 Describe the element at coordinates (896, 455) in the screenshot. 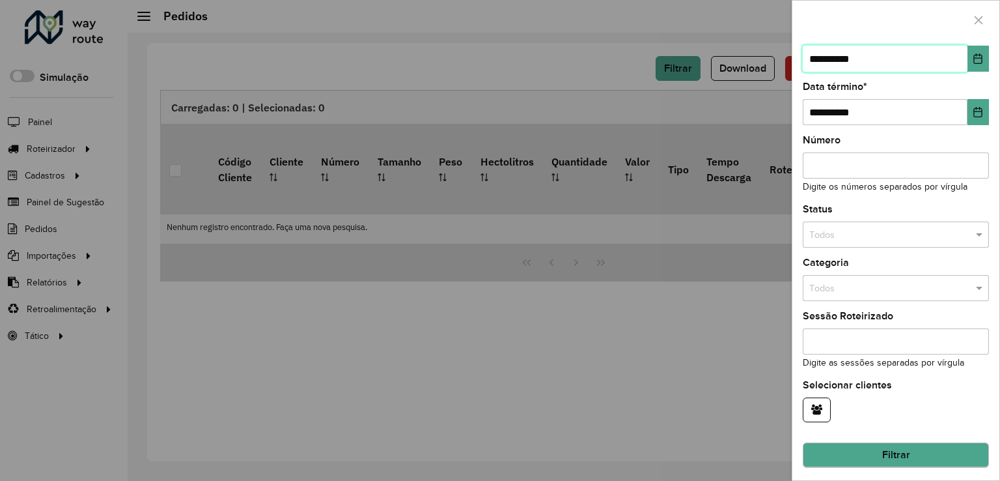

I see `button: Filtrar` at that location.